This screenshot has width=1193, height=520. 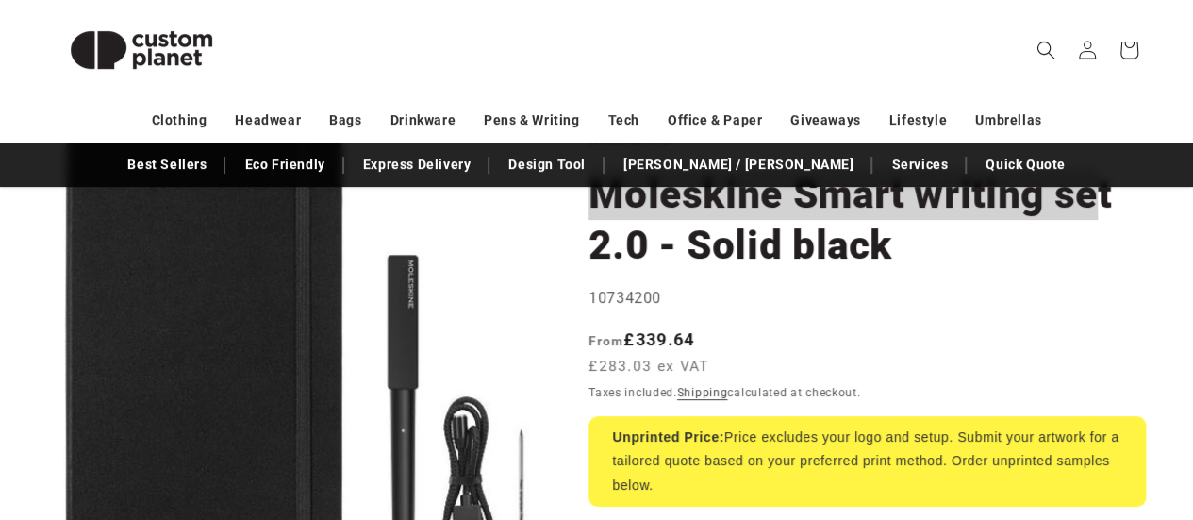 I want to click on span: 10734200, so click(x=624, y=297).